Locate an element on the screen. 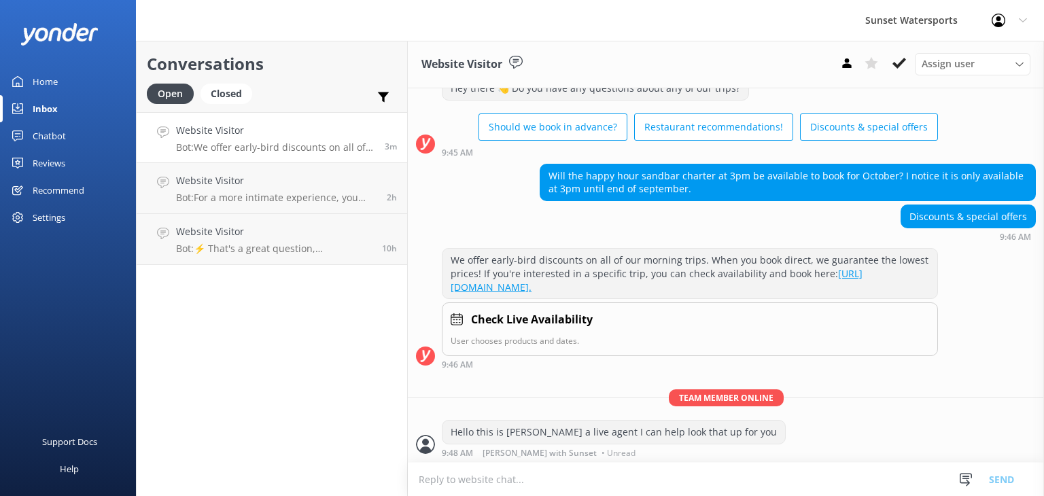 Image resolution: width=1044 pixels, height=496 pixels. strong: 9:48 AM is located at coordinates (457, 453).